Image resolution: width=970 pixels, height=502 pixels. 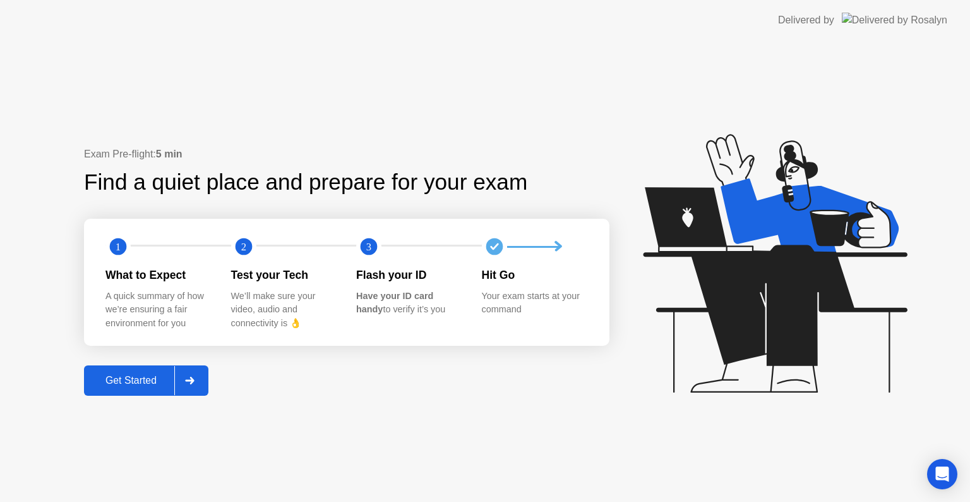 What do you see at coordinates (409, 303) in the screenshot?
I see `div: to verify it’s you` at bounding box center [409, 303].